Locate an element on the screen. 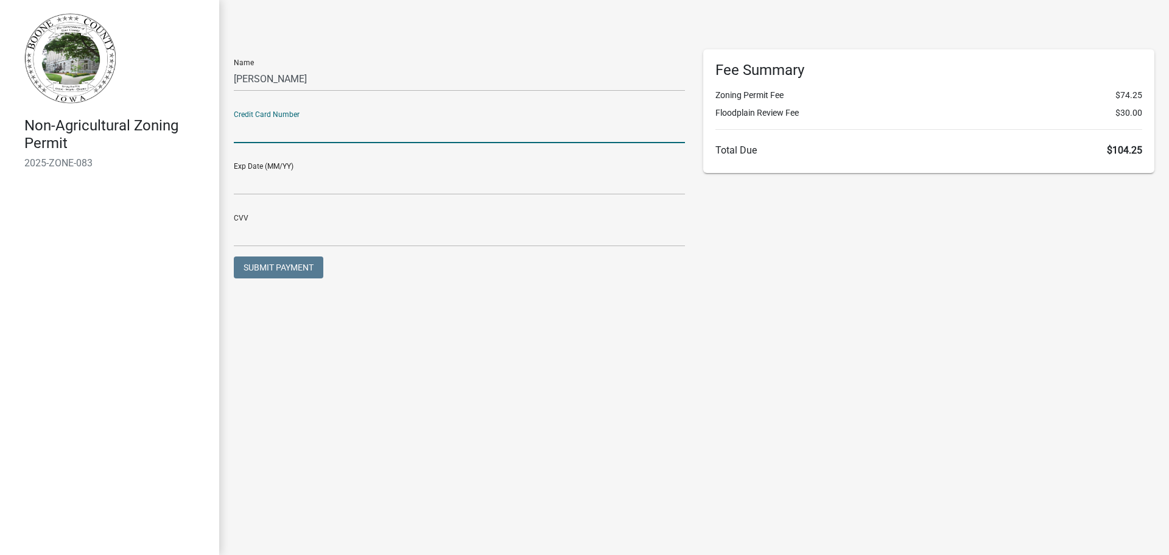 This screenshot has width=1169, height=555. li: Zoning Permit Fee is located at coordinates (929, 95).